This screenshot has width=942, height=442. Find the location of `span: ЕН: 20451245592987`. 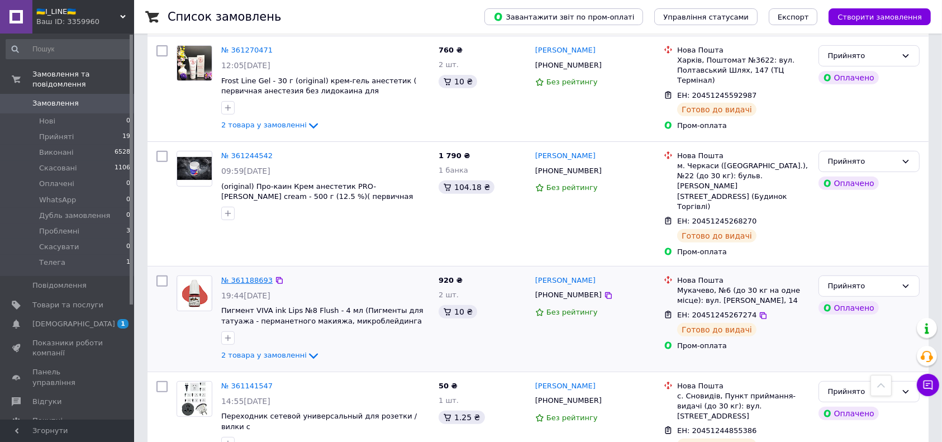

span: ЕН: 20451245592987 is located at coordinates (717, 95).